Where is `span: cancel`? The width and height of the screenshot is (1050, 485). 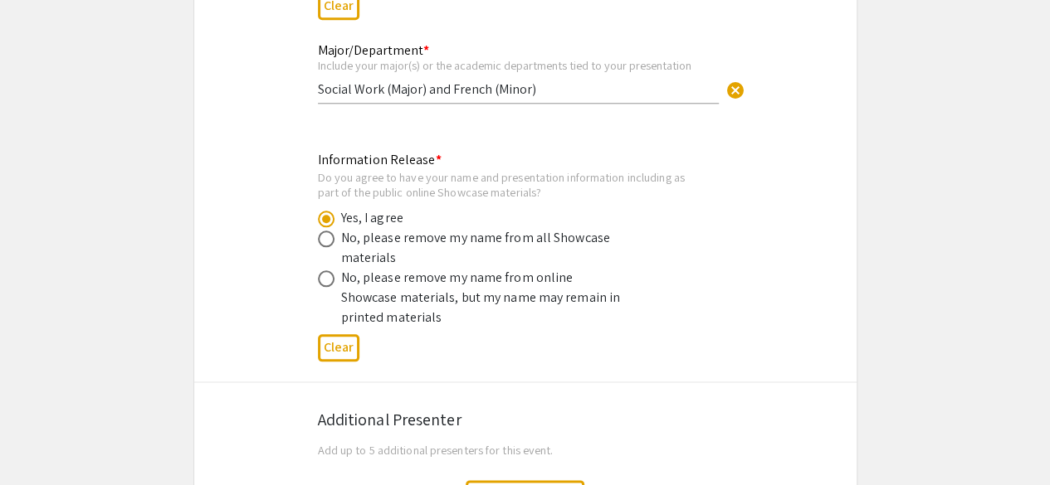
span: cancel is located at coordinates (735, 90).